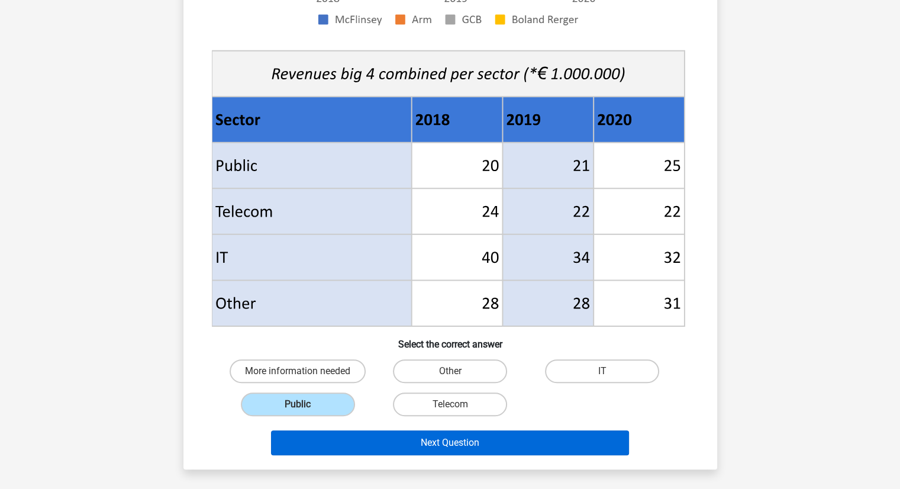  Describe the element at coordinates (298, 404) in the screenshot. I see `label: Public` at that location.